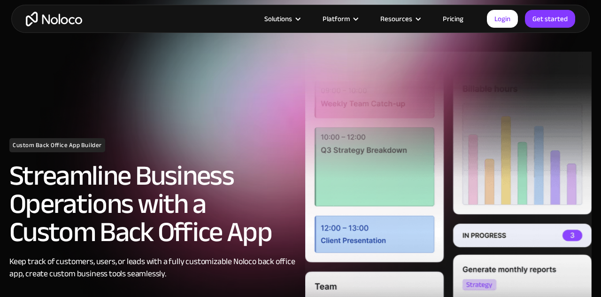 The height and width of the screenshot is (297, 601). Describe the element at coordinates (153, 268) in the screenshot. I see `div: Keep track of customers, users, or leads with a fully customizable Noloco back office app, create...` at that location.